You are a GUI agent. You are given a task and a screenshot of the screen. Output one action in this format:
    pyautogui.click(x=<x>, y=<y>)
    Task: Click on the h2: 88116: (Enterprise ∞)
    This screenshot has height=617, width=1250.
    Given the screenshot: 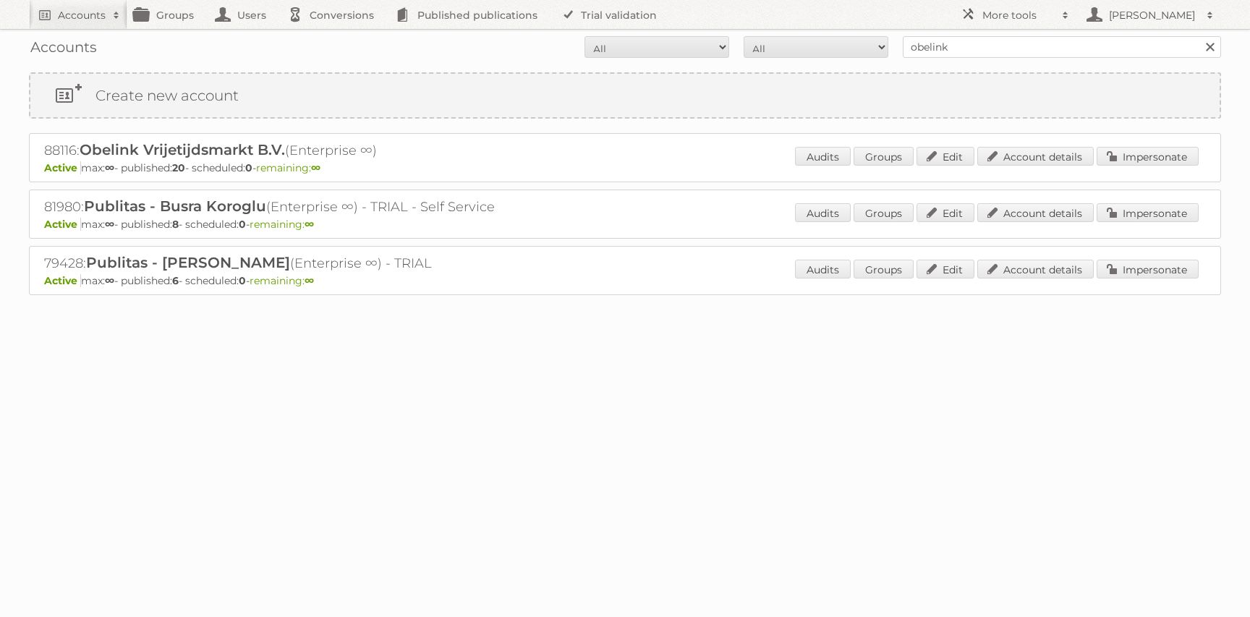 What is the action you would take?
    pyautogui.click(x=297, y=150)
    